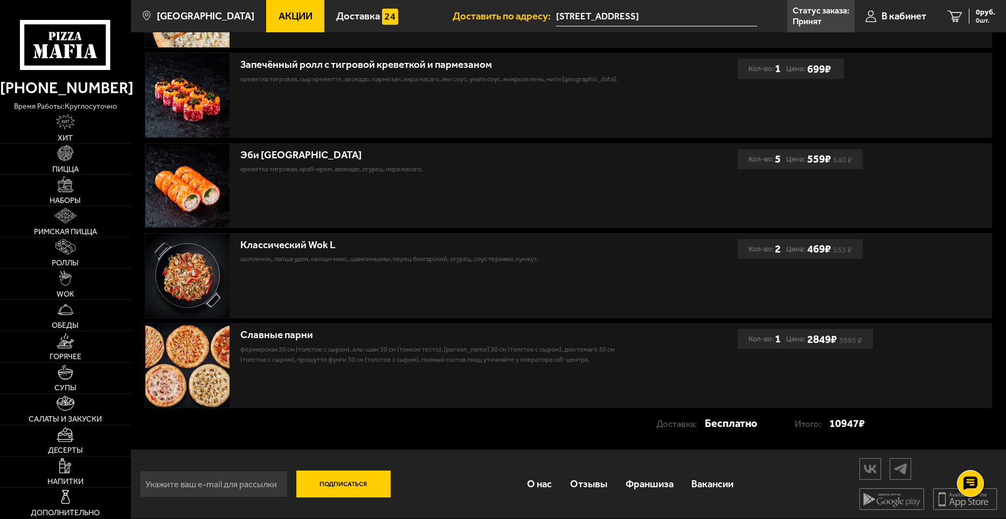 The image size is (1006, 519). I want to click on a: О нас, so click(540, 484).